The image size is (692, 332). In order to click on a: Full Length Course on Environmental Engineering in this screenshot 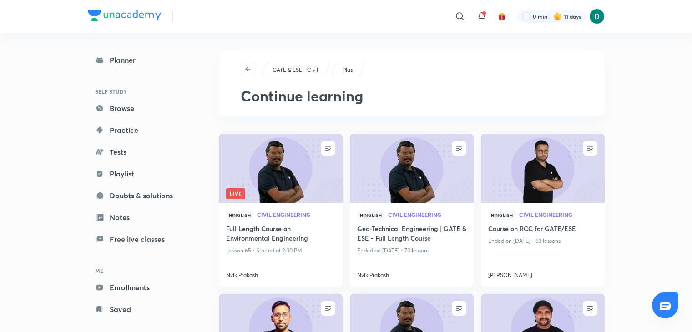, I will do `click(281, 234)`.